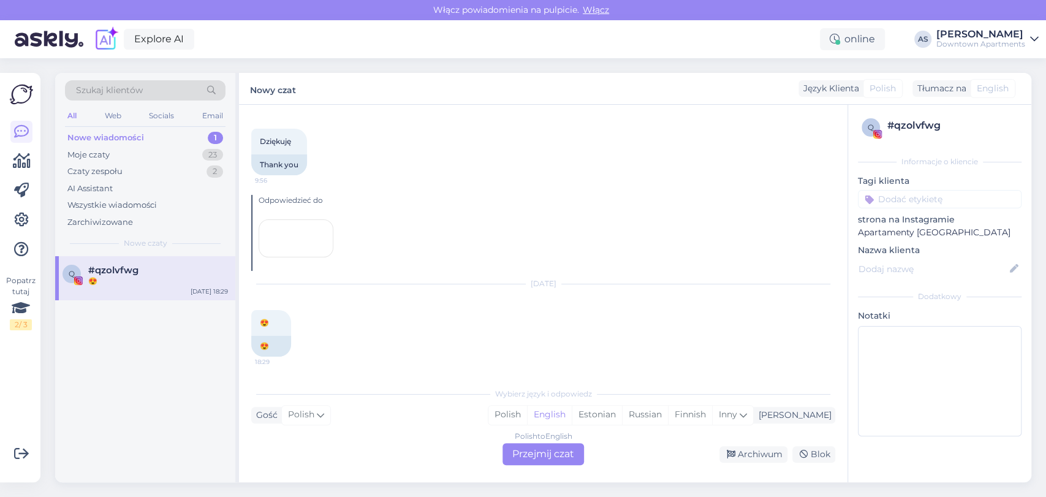  I want to click on label: Nowy czat, so click(273, 88).